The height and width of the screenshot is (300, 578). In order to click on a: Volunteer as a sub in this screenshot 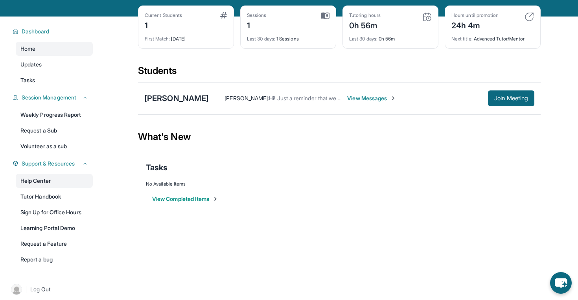, I will do `click(54, 146)`.